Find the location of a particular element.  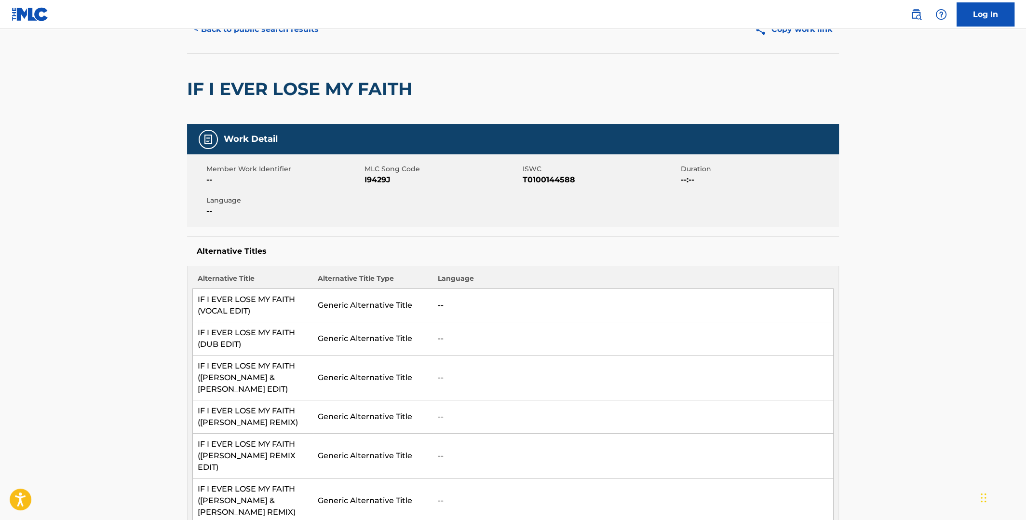

img: Work Detail is located at coordinates (208, 139).